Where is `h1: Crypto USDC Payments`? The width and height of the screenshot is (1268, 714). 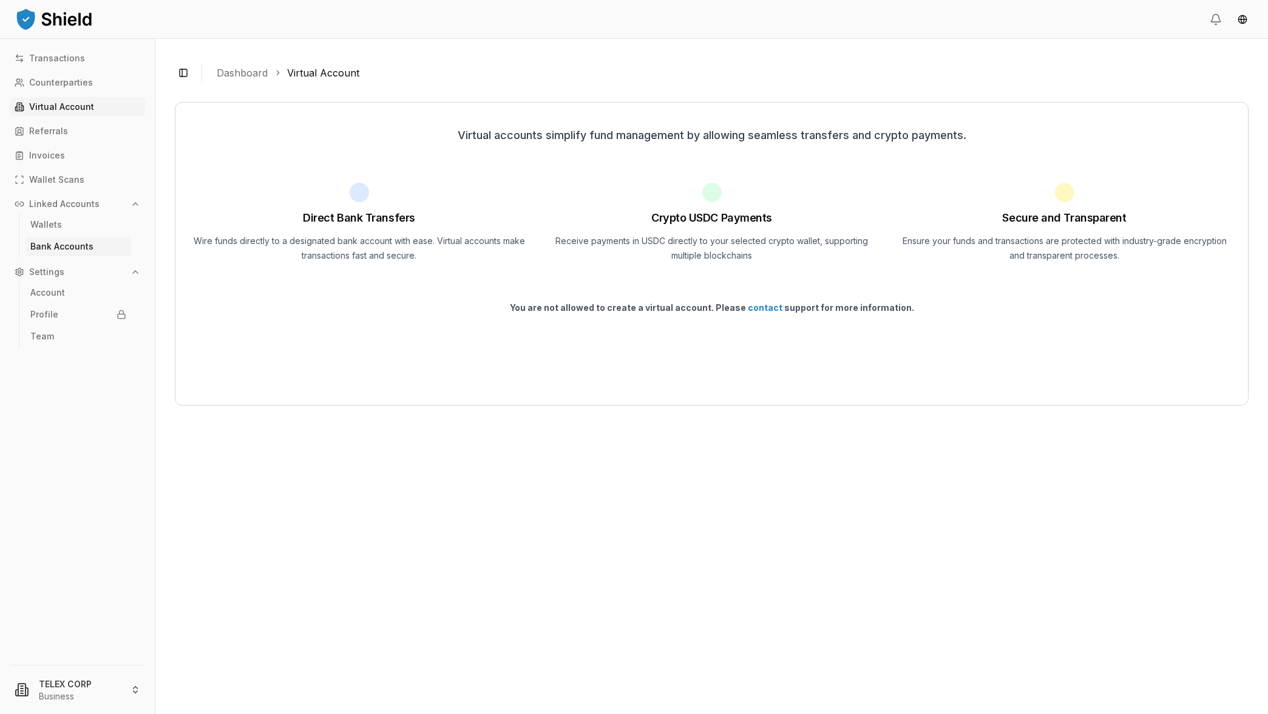 h1: Crypto USDC Payments is located at coordinates (711, 218).